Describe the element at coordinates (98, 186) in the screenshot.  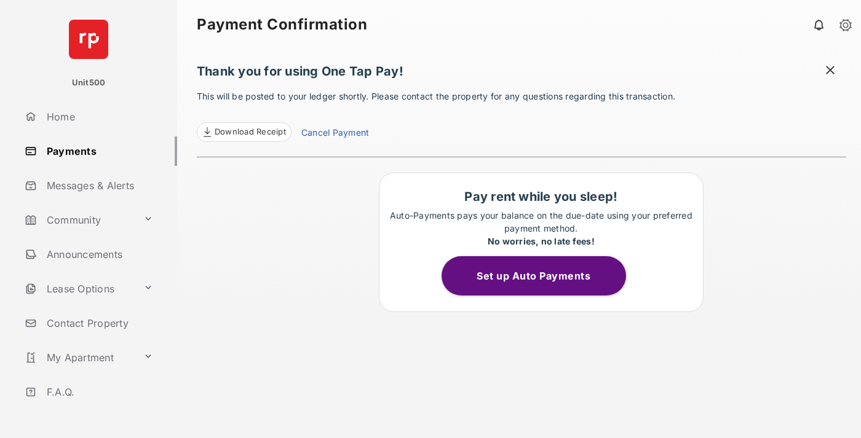
I see `a: Messages & Alerts` at that location.